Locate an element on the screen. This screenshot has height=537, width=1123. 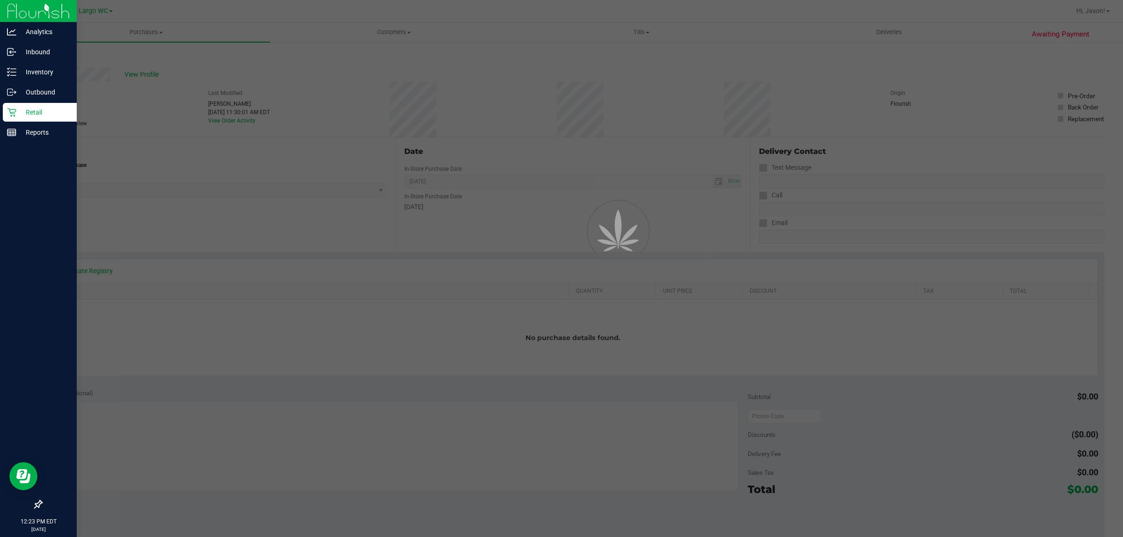
p: Retail is located at coordinates (44, 112).